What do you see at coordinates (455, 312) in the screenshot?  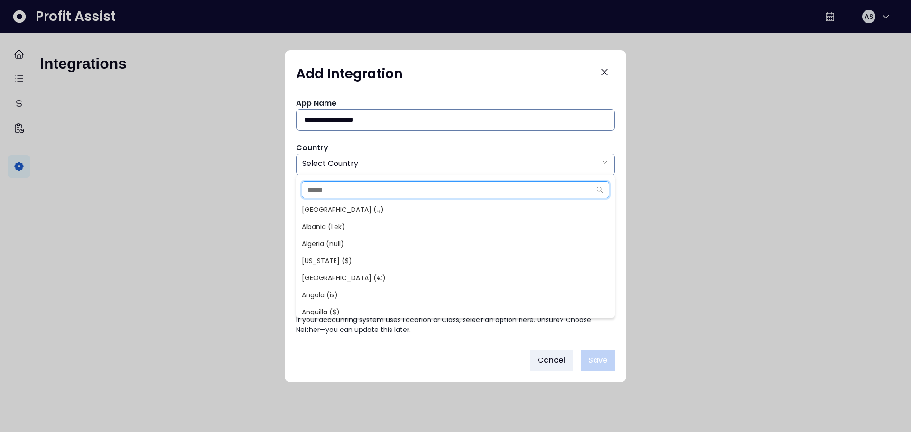 I see `span: Anguilla ($)` at bounding box center [455, 312].